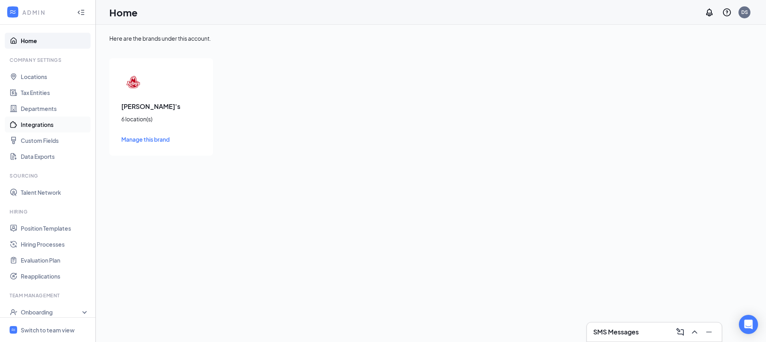  What do you see at coordinates (694, 332) in the screenshot?
I see `svg: ChevronUp` at bounding box center [694, 332].